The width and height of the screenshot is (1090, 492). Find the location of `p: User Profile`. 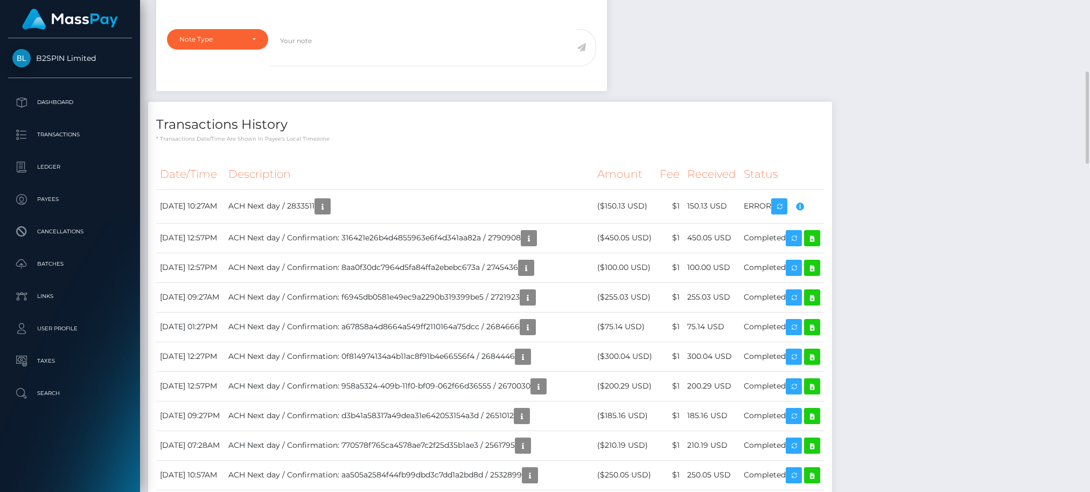

p: User Profile is located at coordinates (70, 328).